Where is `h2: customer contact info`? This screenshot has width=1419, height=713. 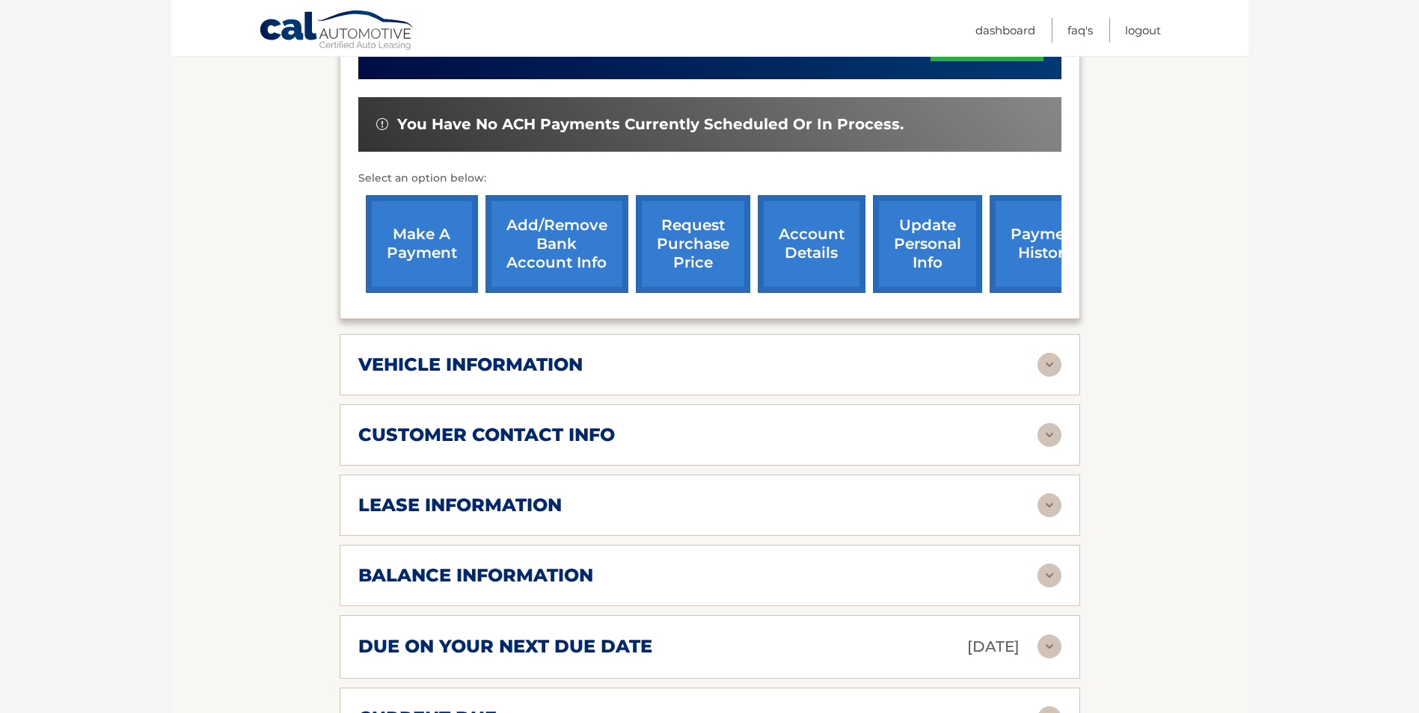
h2: customer contact info is located at coordinates (486, 435).